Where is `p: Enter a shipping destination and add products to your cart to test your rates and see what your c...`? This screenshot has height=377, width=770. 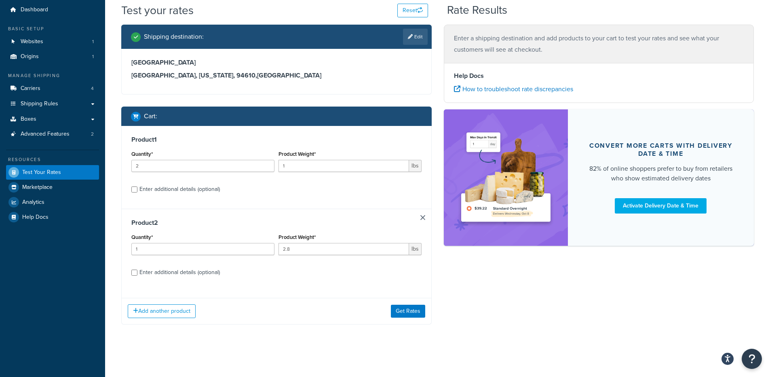
p: Enter a shipping destination and add products to your cart to test your rates and see what your c... is located at coordinates (599, 44).